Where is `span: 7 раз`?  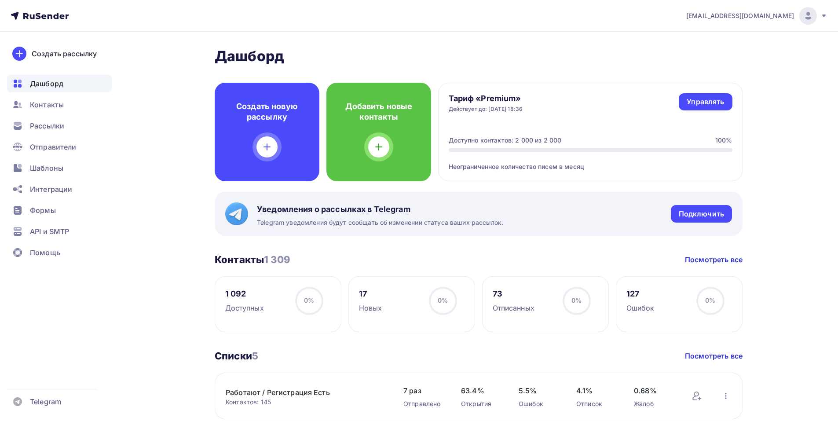
span: 7 раз is located at coordinates (423, 391).